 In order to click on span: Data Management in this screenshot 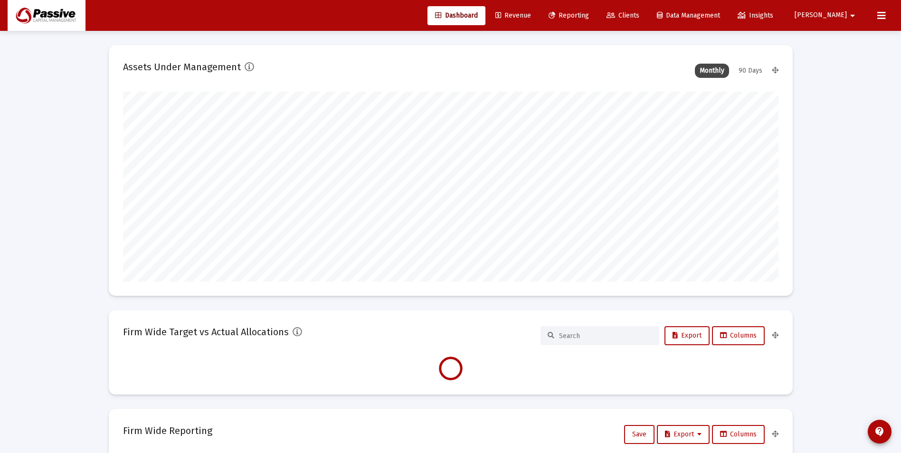, I will do `click(688, 15)`.